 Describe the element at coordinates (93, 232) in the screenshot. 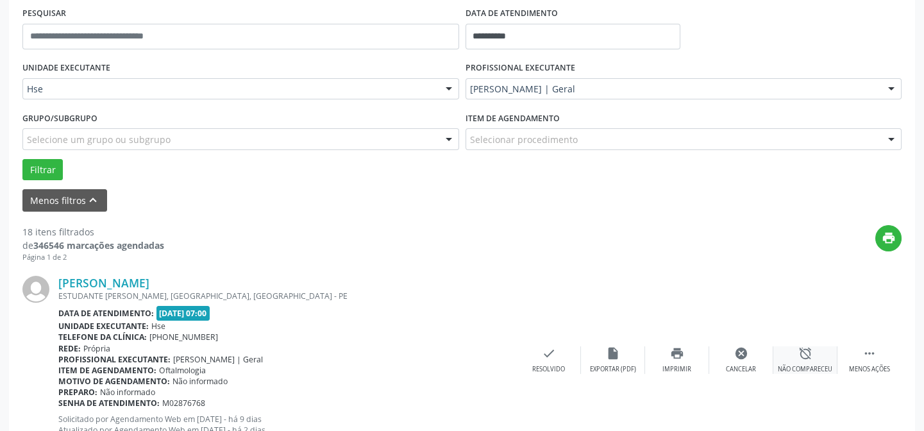

I see `div: 18 itens filtrados` at that location.